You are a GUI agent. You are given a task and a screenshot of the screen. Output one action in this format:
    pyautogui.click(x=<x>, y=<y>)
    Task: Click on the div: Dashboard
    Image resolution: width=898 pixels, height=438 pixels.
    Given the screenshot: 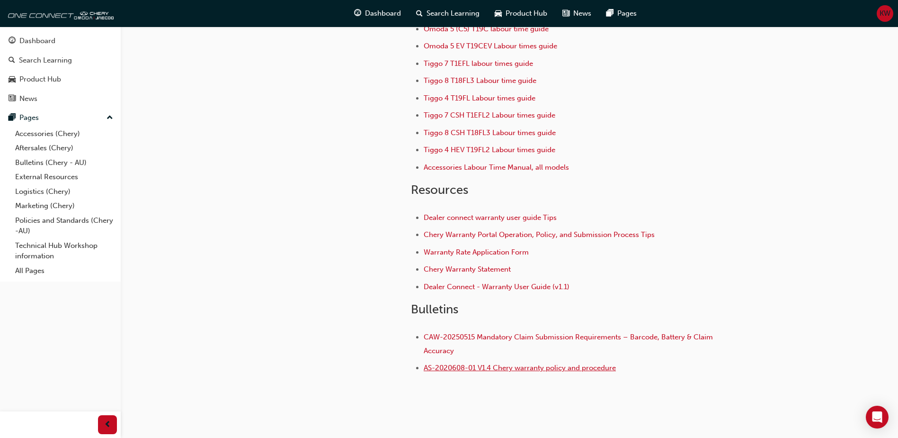 What is the action you would take?
    pyautogui.click(x=37, y=41)
    